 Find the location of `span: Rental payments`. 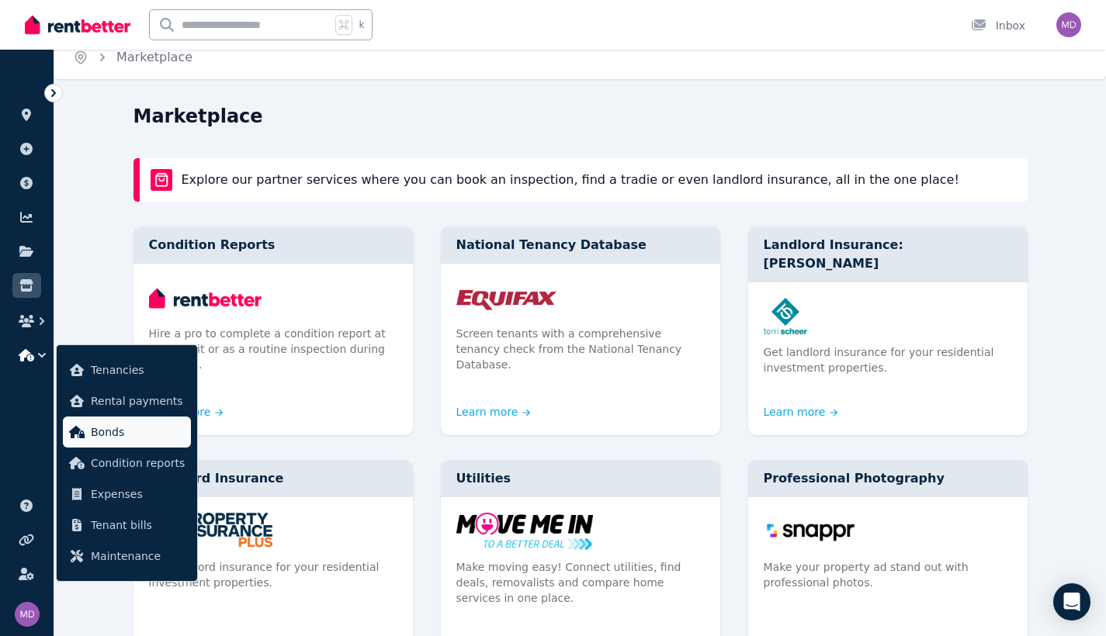

span: Rental payments is located at coordinates (137, 401).